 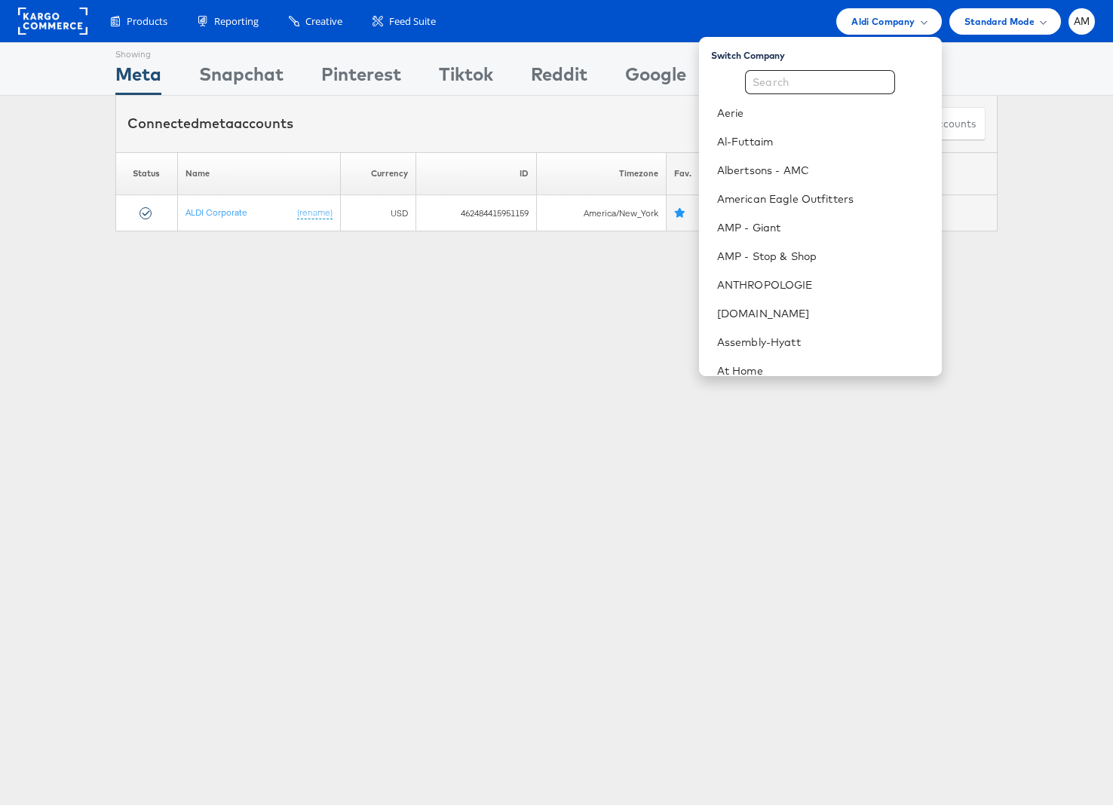 What do you see at coordinates (210, 124) in the screenshot?
I see `div: Connected accounts` at bounding box center [210, 124].